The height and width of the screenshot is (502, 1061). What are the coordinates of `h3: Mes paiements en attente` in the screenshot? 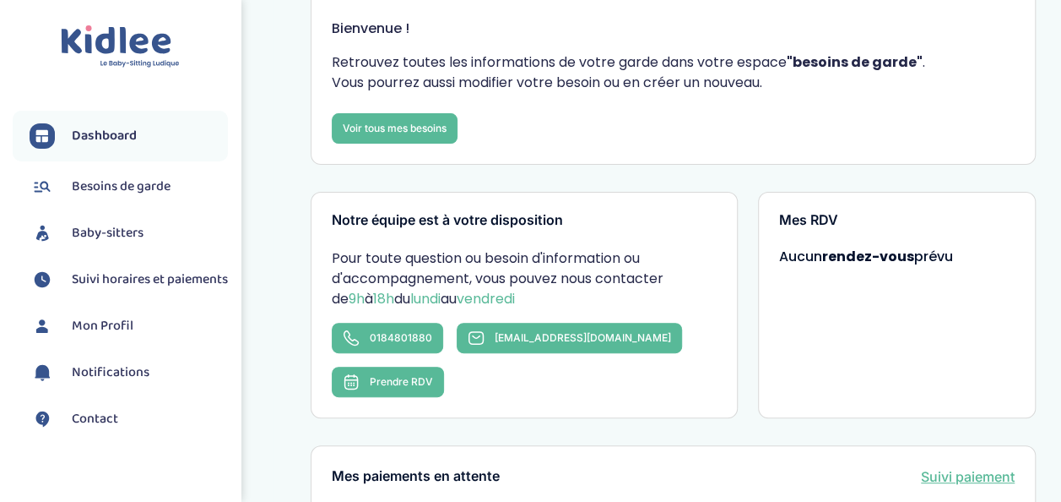 It's located at (415, 476).